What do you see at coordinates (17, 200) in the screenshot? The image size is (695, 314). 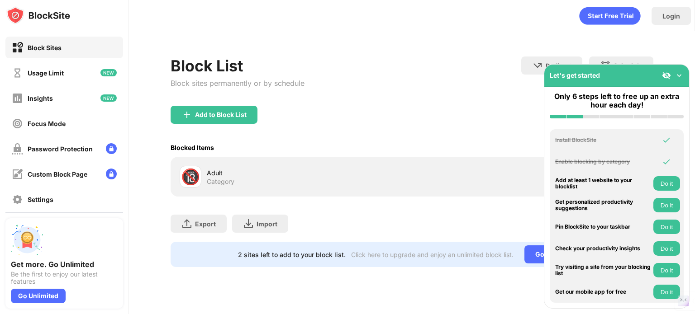 I see `img: settings-off.svg` at bounding box center [17, 200].